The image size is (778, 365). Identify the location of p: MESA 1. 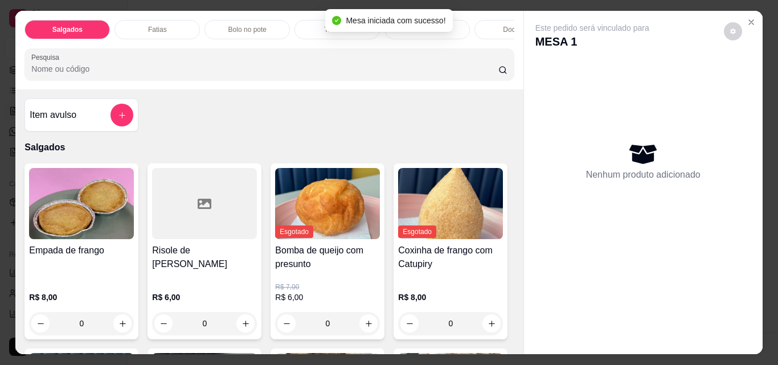
(592, 42).